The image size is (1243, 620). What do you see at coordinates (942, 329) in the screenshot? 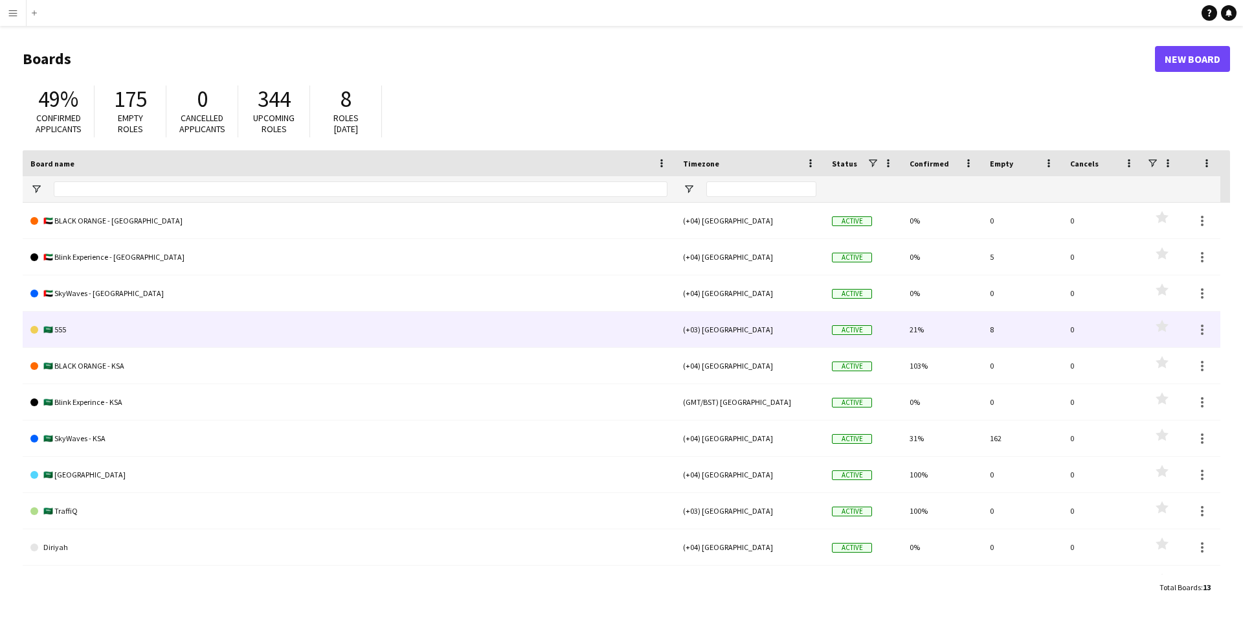
I see `div: 21%` at bounding box center [942, 329].